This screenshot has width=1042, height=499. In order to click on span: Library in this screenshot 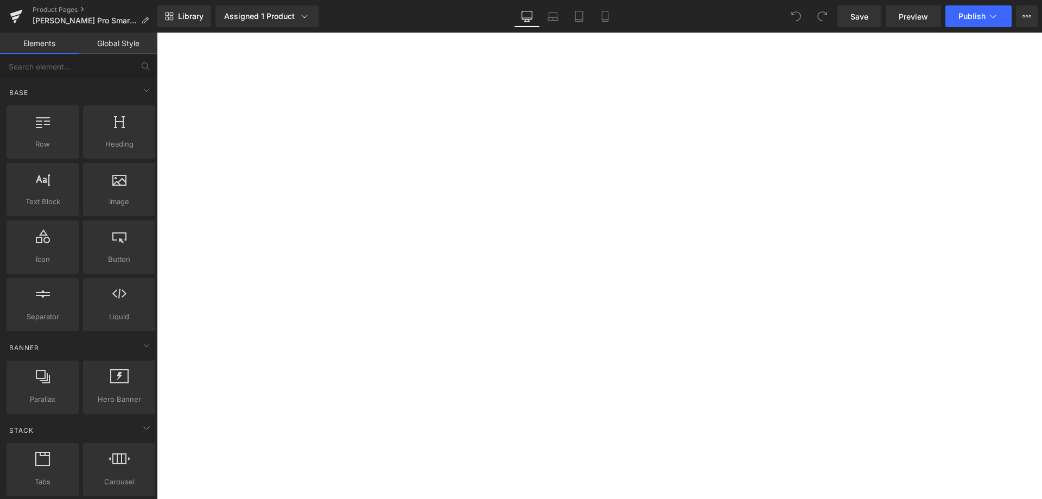, I will do `click(191, 16)`.